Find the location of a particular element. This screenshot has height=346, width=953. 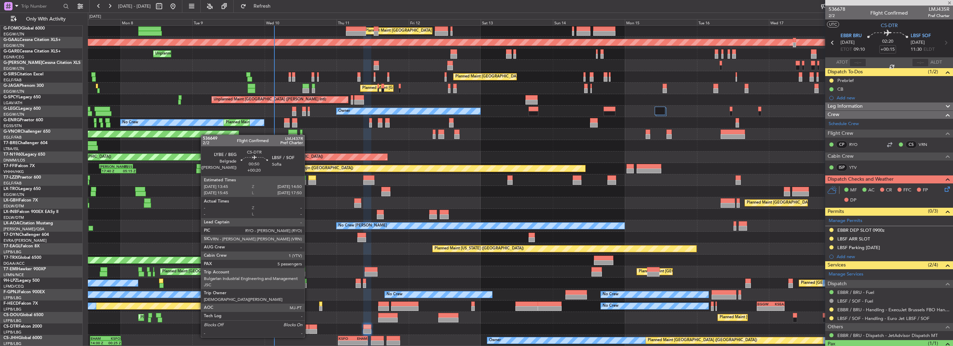

span: 9H-LPZ is located at coordinates (10, 281).